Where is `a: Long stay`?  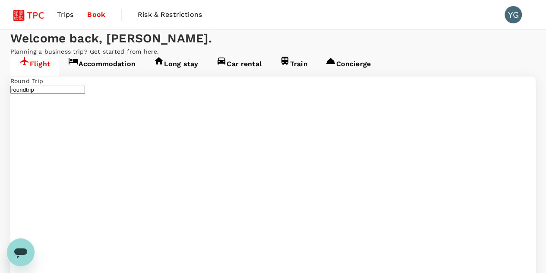 a: Long stay is located at coordinates (176, 66).